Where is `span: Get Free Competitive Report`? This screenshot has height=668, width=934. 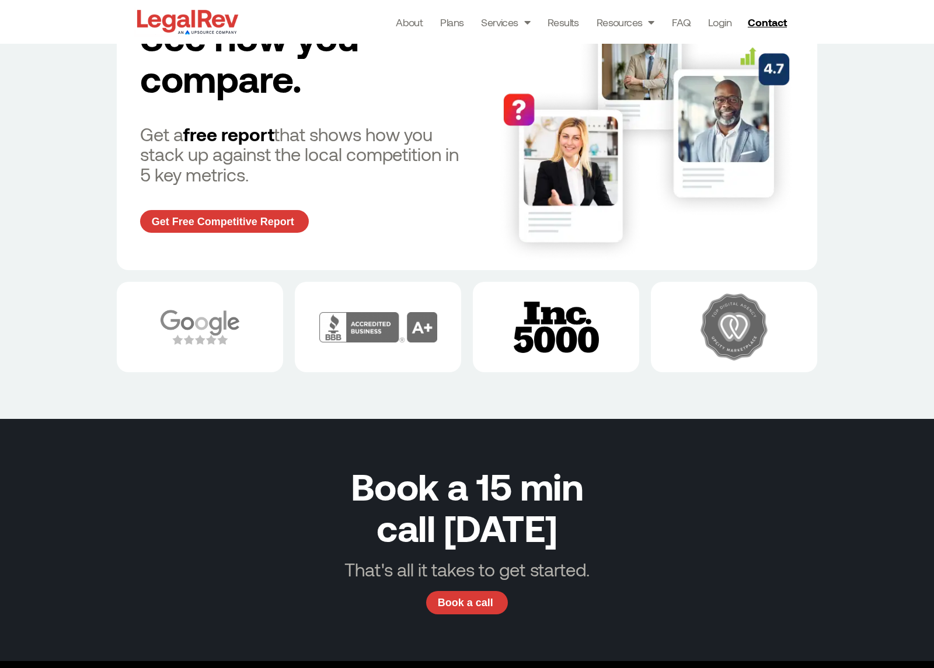 span: Get Free Competitive Report is located at coordinates (223, 222).